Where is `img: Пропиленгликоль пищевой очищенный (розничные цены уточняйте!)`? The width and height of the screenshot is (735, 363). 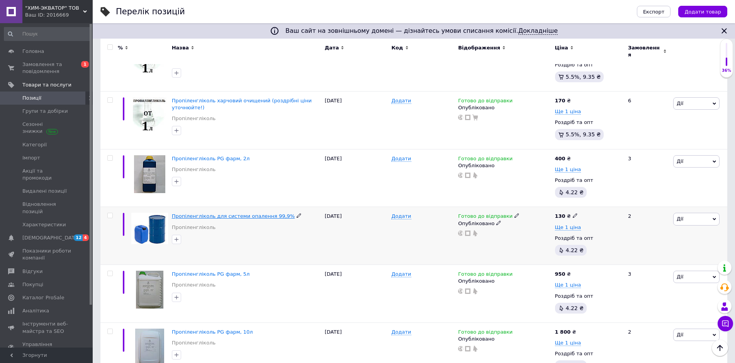
img: Пропиленгликоль пищевой очищенный (розничные цены уточняйте!) is located at coordinates (149, 116).